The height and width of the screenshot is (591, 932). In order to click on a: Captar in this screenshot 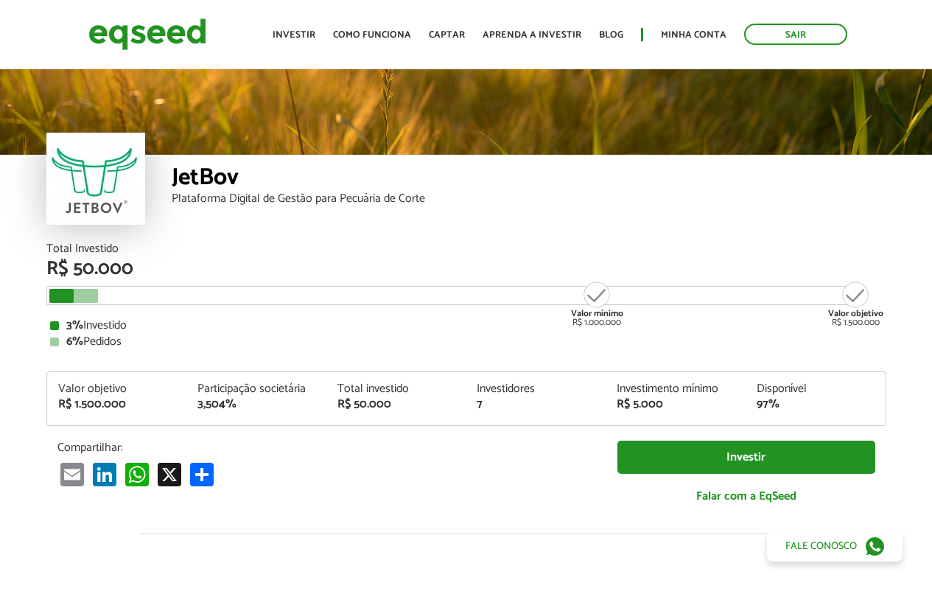, I will do `click(446, 35)`.